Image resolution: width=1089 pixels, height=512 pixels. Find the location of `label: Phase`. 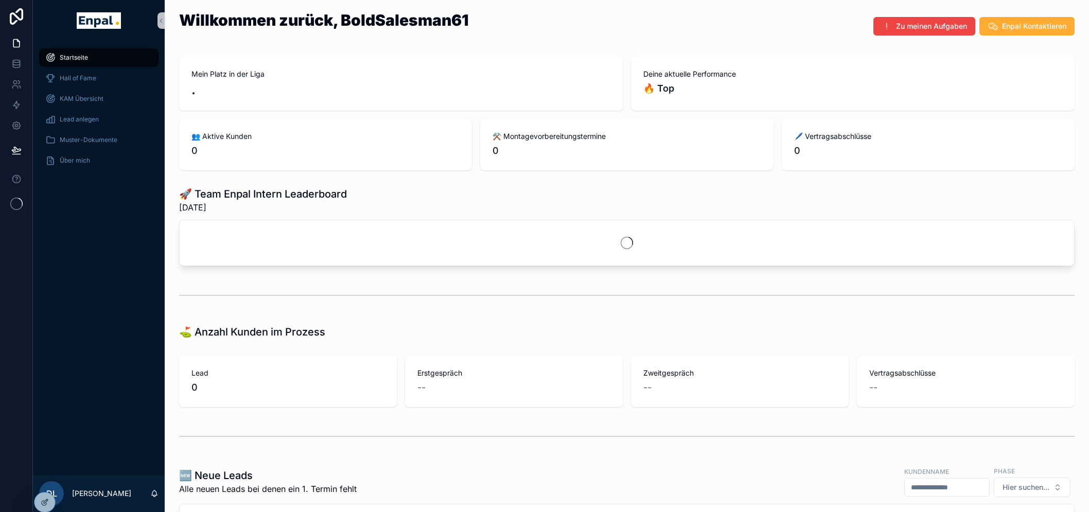

label: Phase is located at coordinates (1004, 471).